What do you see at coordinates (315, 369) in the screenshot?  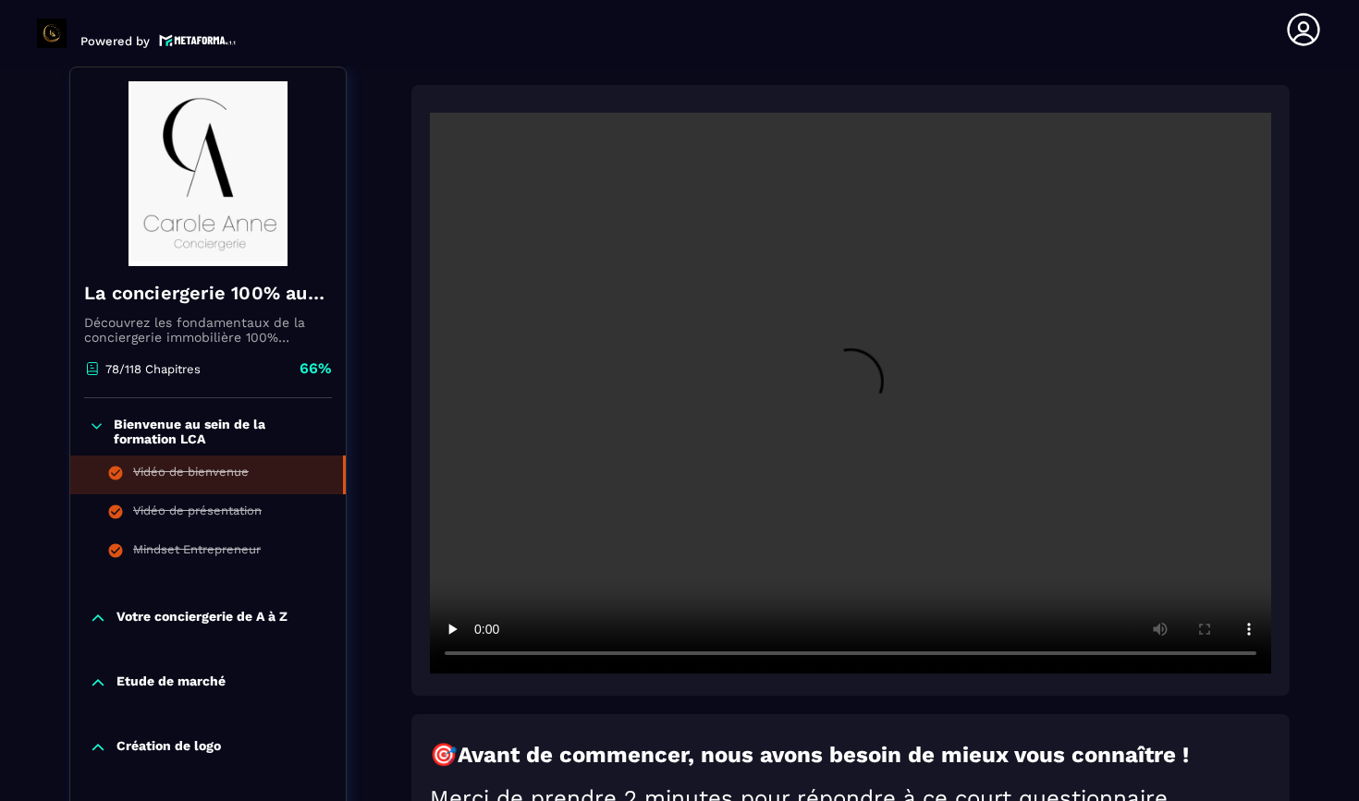 I see `p: 66%` at bounding box center [315, 369].